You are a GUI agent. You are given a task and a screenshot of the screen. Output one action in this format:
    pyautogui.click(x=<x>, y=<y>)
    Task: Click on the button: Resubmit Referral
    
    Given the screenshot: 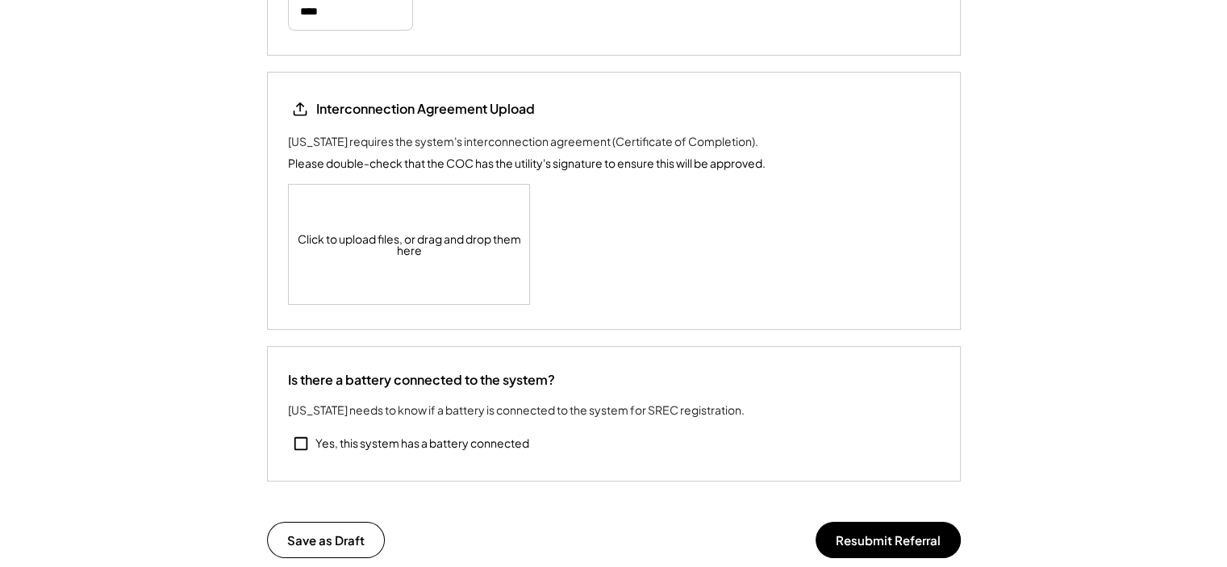 What is the action you would take?
    pyautogui.click(x=888, y=540)
    